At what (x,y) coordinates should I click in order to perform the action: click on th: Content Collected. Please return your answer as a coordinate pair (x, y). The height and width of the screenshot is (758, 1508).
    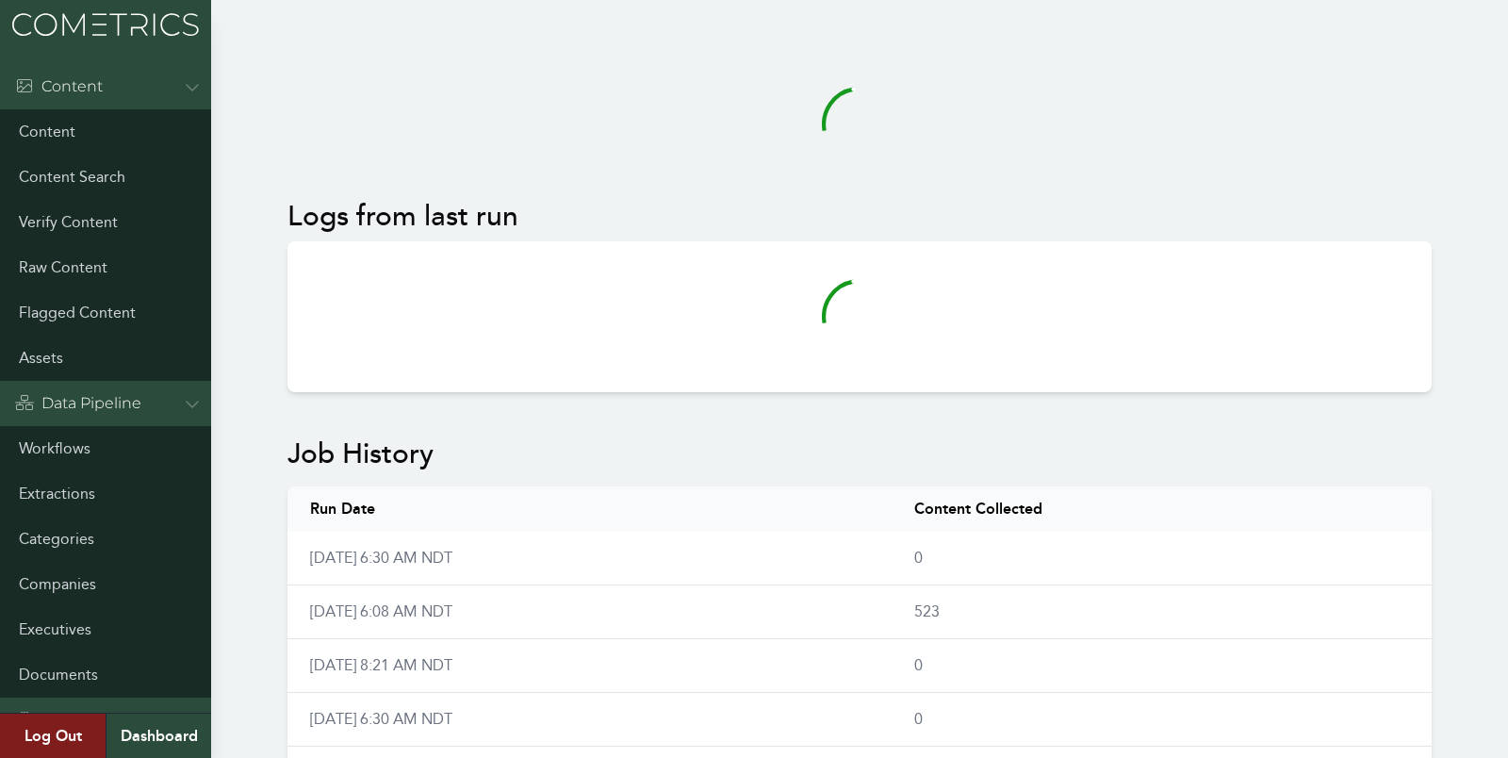
    Looking at the image, I should click on (1161, 509).